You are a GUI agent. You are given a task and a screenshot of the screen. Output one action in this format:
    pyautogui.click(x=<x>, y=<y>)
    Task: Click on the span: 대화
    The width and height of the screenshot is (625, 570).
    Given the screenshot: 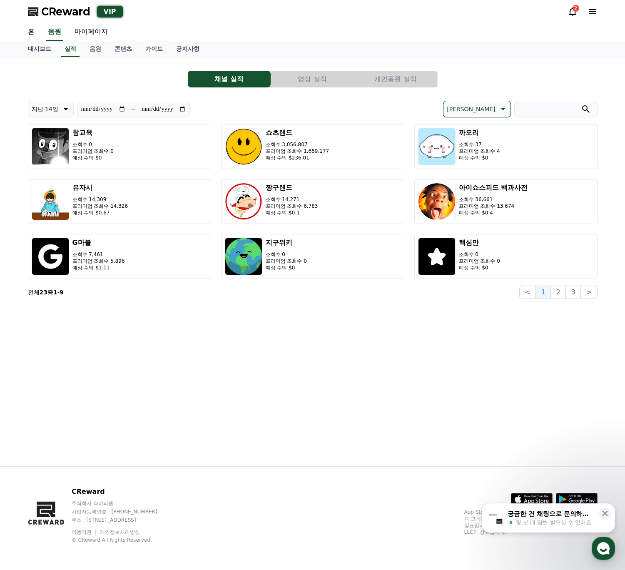 What is the action you would take?
    pyautogui.click(x=81, y=280)
    